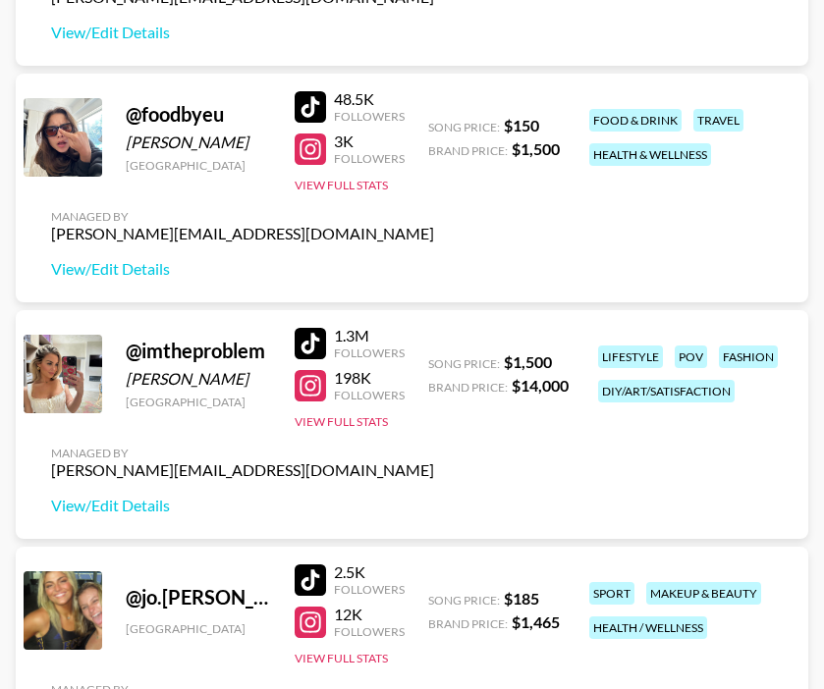 Image resolution: width=824 pixels, height=689 pixels. Describe the element at coordinates (369, 141) in the screenshot. I see `div: 3K` at that location.